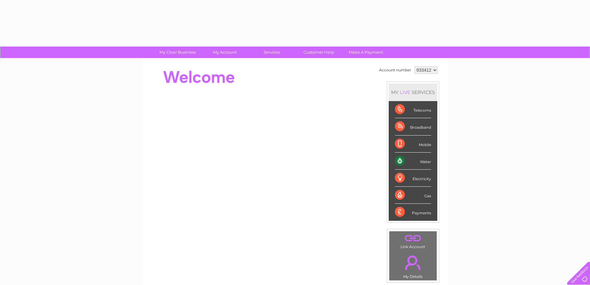 This screenshot has width=590, height=285. Describe the element at coordinates (405, 92) in the screenshot. I see `div: LIVE` at that location.